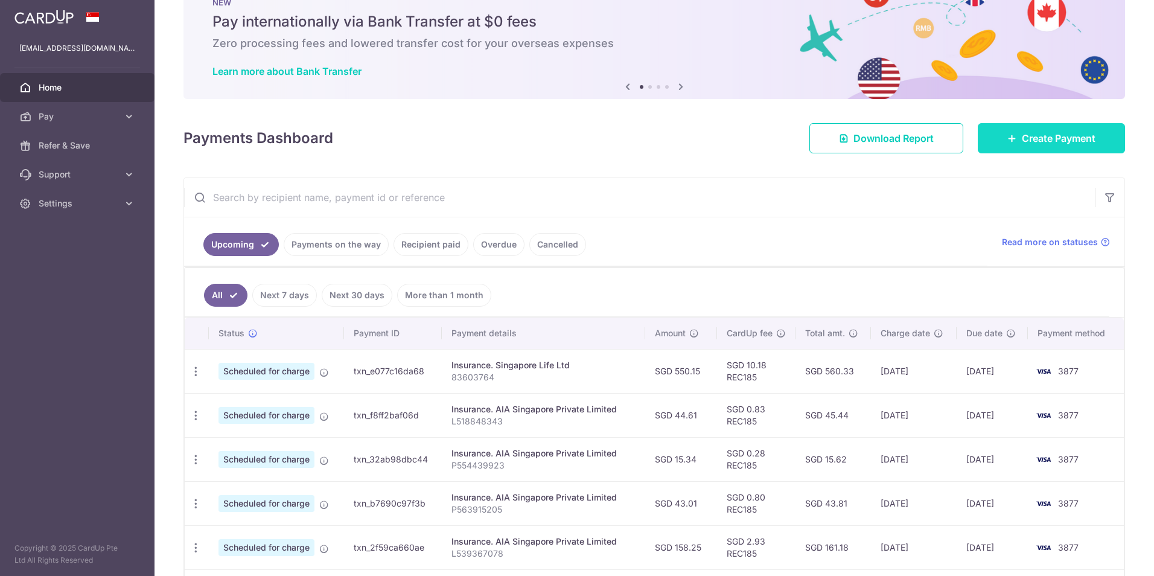  What do you see at coordinates (681, 415) in the screenshot?
I see `td: SGD 44.61` at bounding box center [681, 415].